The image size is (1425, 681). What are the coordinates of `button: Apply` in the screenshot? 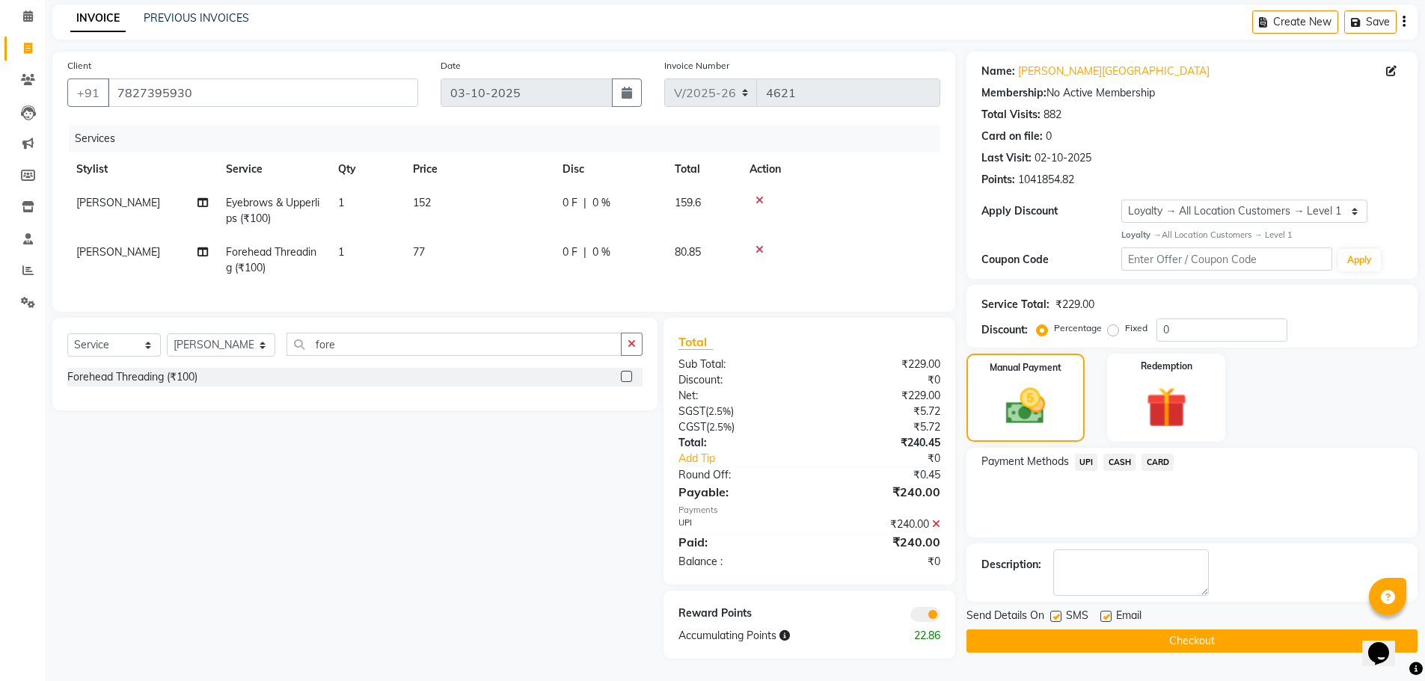 It's located at (1359, 260).